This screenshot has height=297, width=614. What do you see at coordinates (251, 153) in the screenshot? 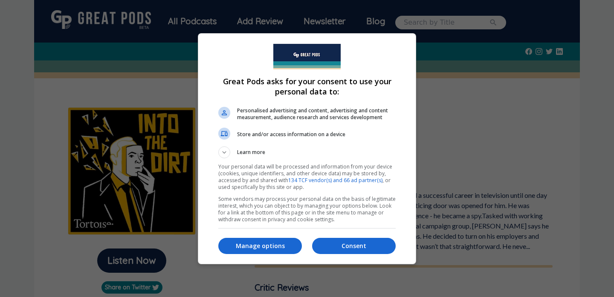
I see `span: Learn more` at bounding box center [251, 153].